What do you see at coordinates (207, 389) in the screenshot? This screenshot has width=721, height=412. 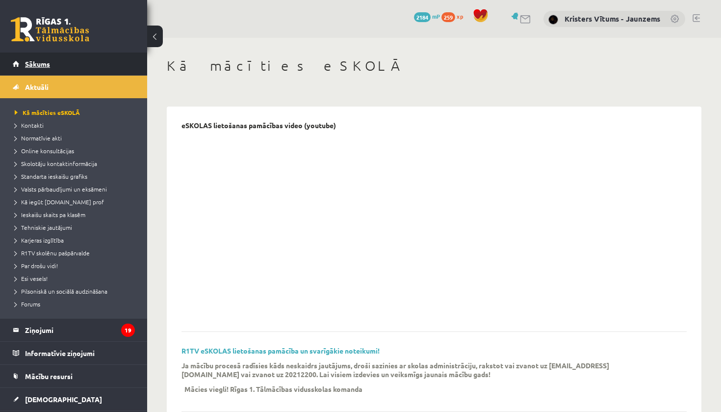 I see `p: Mācies viegli!` at bounding box center [207, 389].